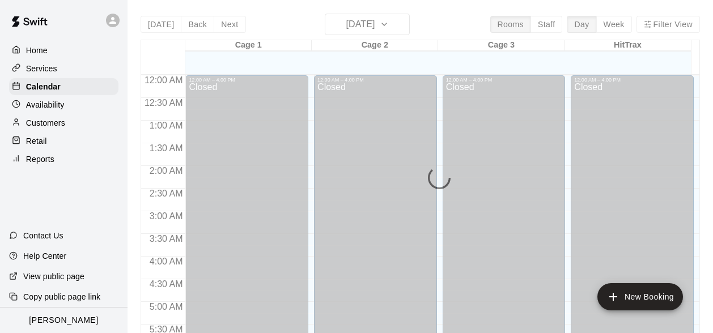 The height and width of the screenshot is (333, 713). What do you see at coordinates (36, 141) in the screenshot?
I see `p: Retail` at bounding box center [36, 141].